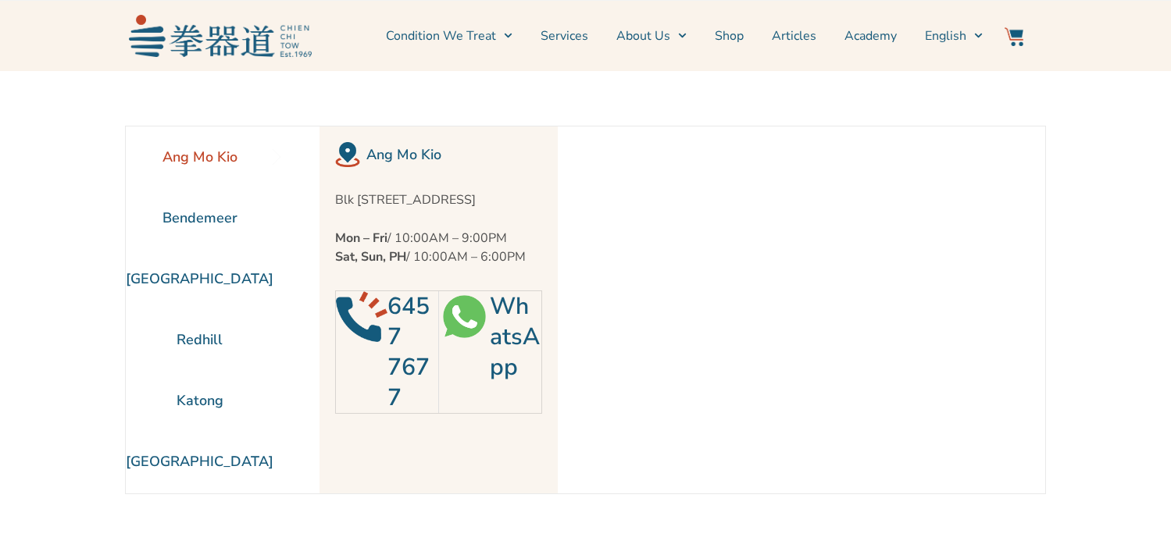 The image size is (1171, 548). Describe the element at coordinates (564, 36) in the screenshot. I see `a: Services` at that location.